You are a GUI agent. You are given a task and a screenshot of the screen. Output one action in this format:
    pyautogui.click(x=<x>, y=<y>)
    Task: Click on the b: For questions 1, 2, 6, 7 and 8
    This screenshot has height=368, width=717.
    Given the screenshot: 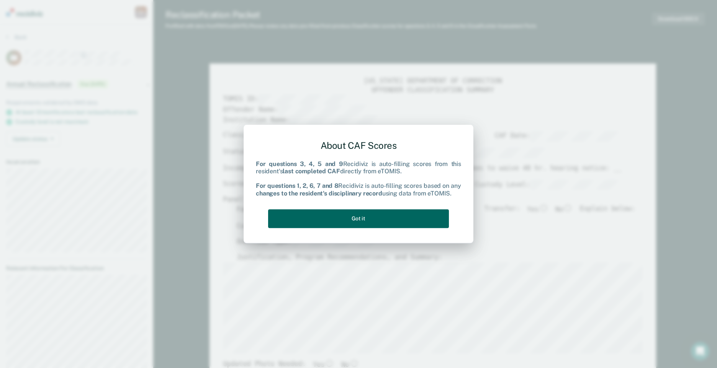 What is the action you would take?
    pyautogui.click(x=297, y=186)
    